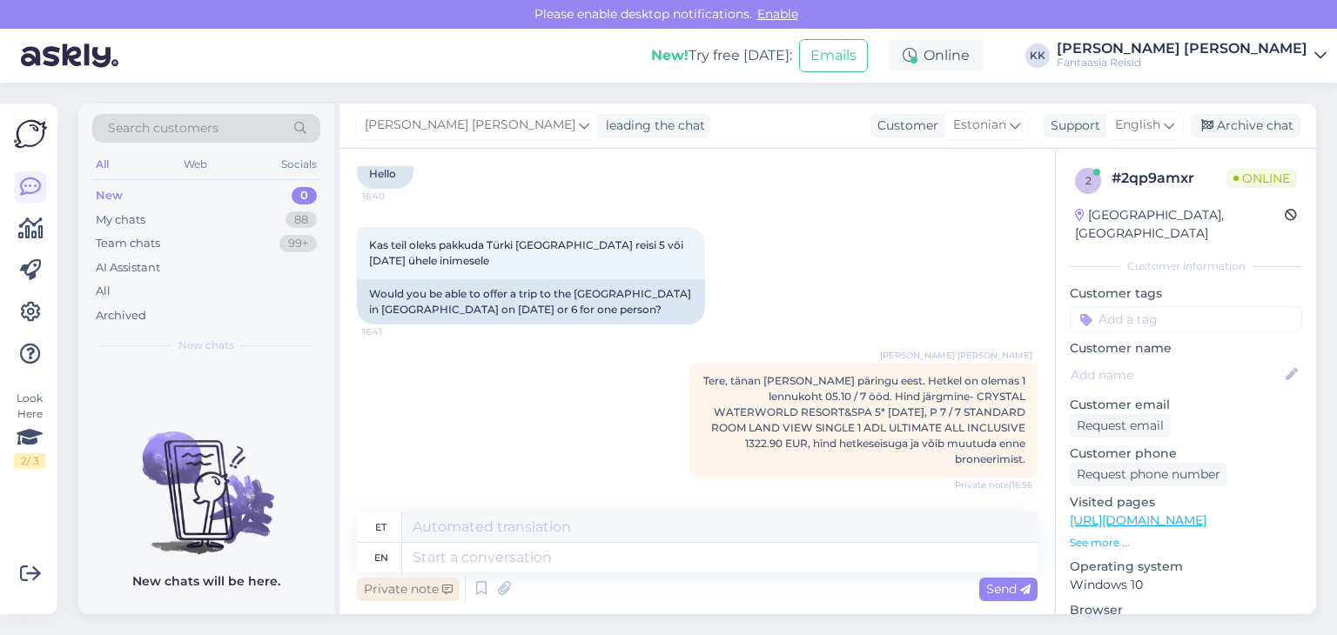 The image size is (1337, 635). Describe the element at coordinates (394, 196) in the screenshot. I see `span: 16:40` at that location.